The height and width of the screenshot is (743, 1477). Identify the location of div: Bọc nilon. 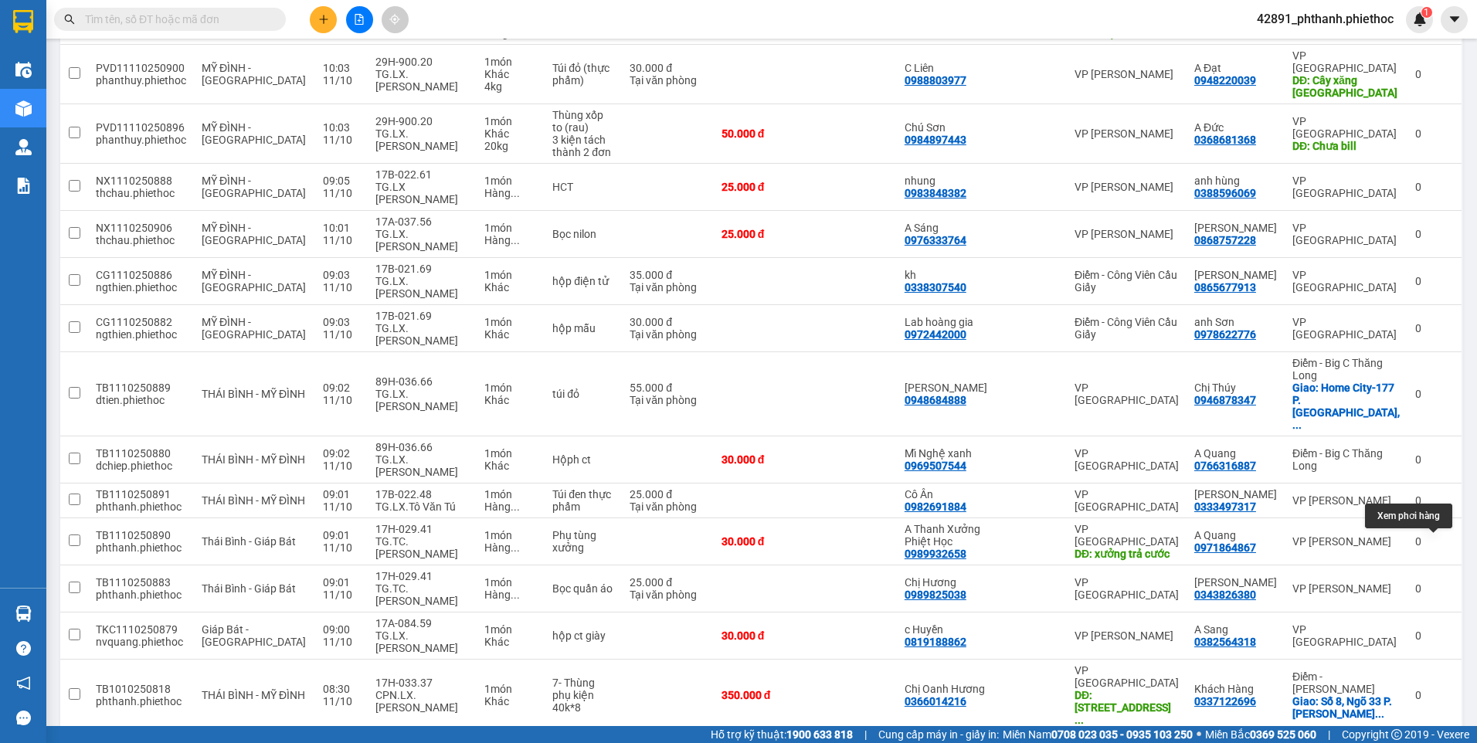
(583, 234).